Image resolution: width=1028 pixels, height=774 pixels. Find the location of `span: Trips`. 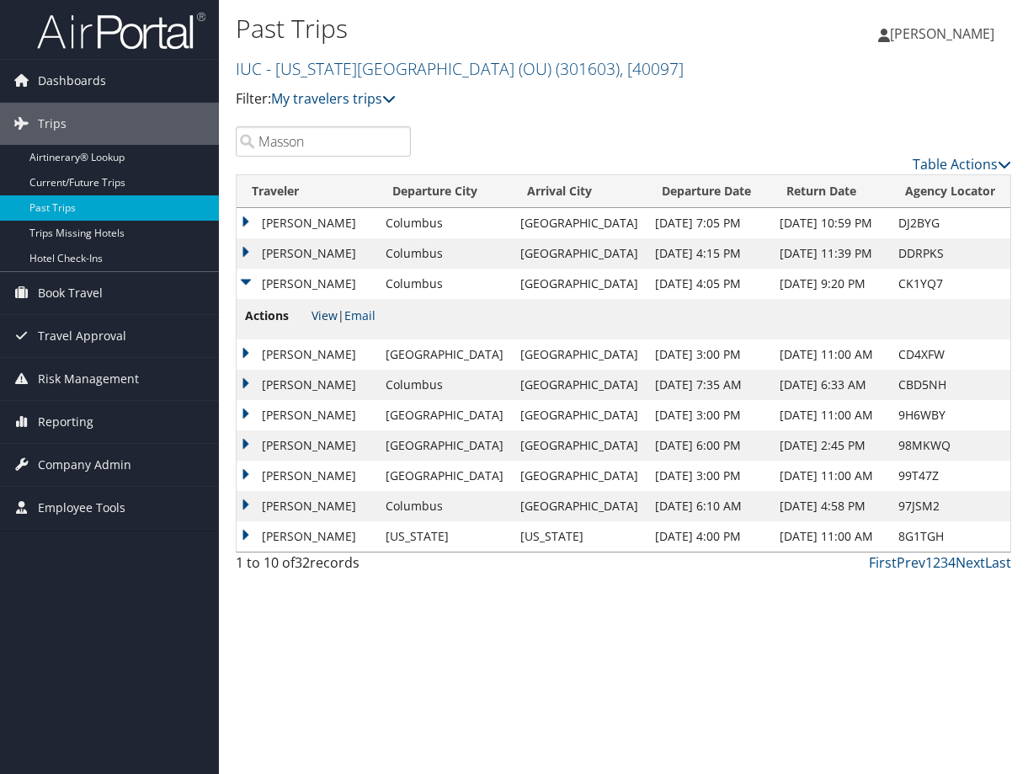

span: Trips is located at coordinates (52, 124).